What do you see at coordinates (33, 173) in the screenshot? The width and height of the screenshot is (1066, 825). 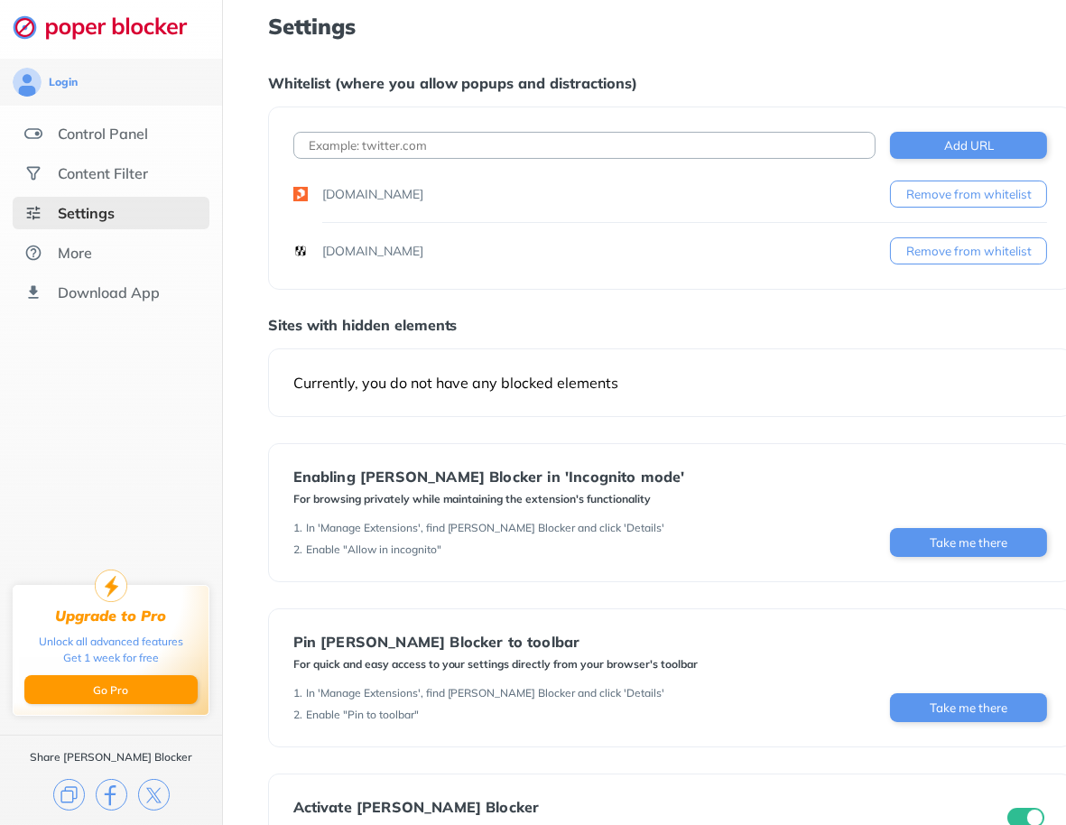 I see `img: social.svg` at bounding box center [33, 173].